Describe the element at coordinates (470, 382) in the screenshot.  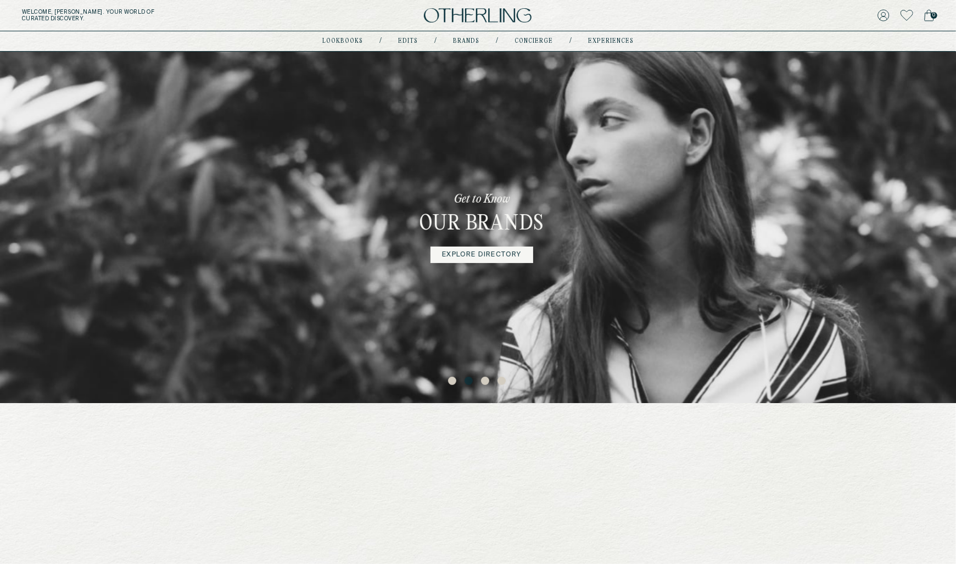
I see `button: 2` at that location.